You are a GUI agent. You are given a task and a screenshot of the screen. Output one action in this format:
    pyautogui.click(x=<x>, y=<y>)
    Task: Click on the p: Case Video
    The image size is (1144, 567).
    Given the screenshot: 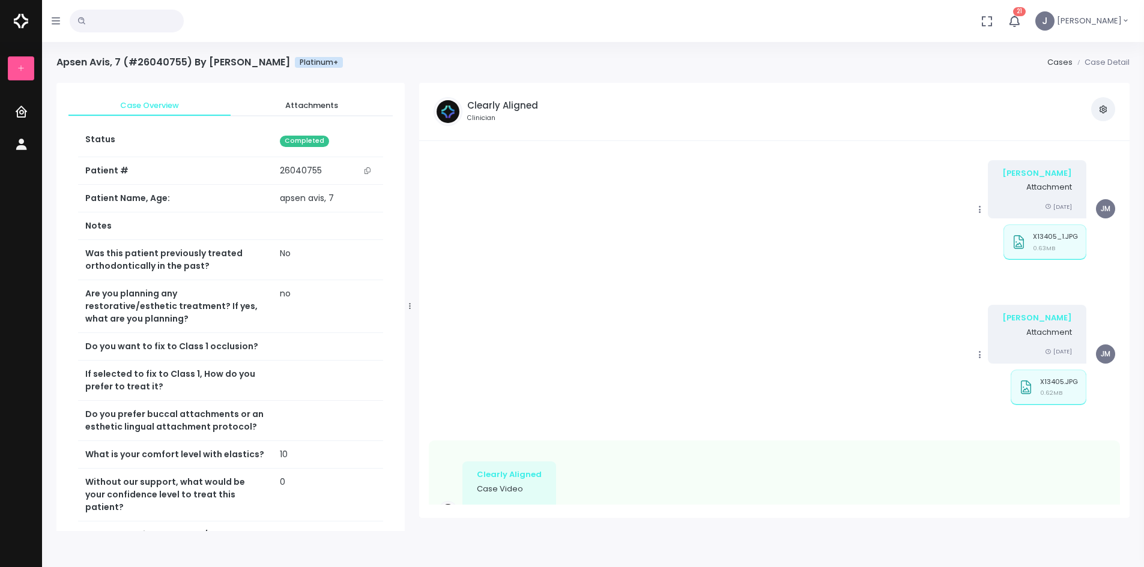 What is the action you would take?
    pyautogui.click(x=509, y=489)
    